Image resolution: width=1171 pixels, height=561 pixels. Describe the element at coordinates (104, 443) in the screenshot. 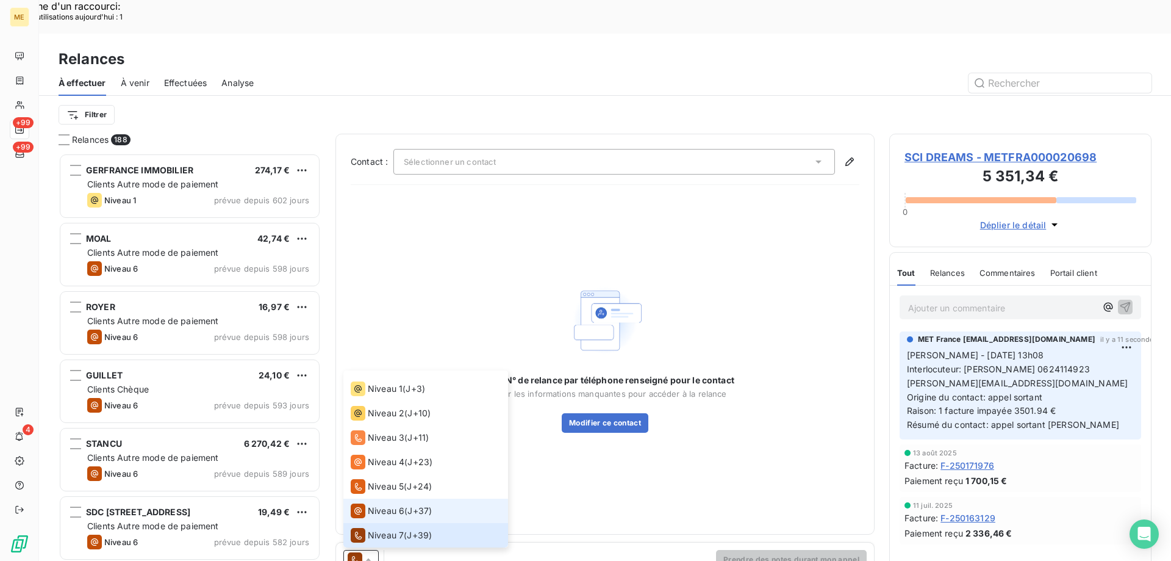

I see `span: STANCU` at that location.